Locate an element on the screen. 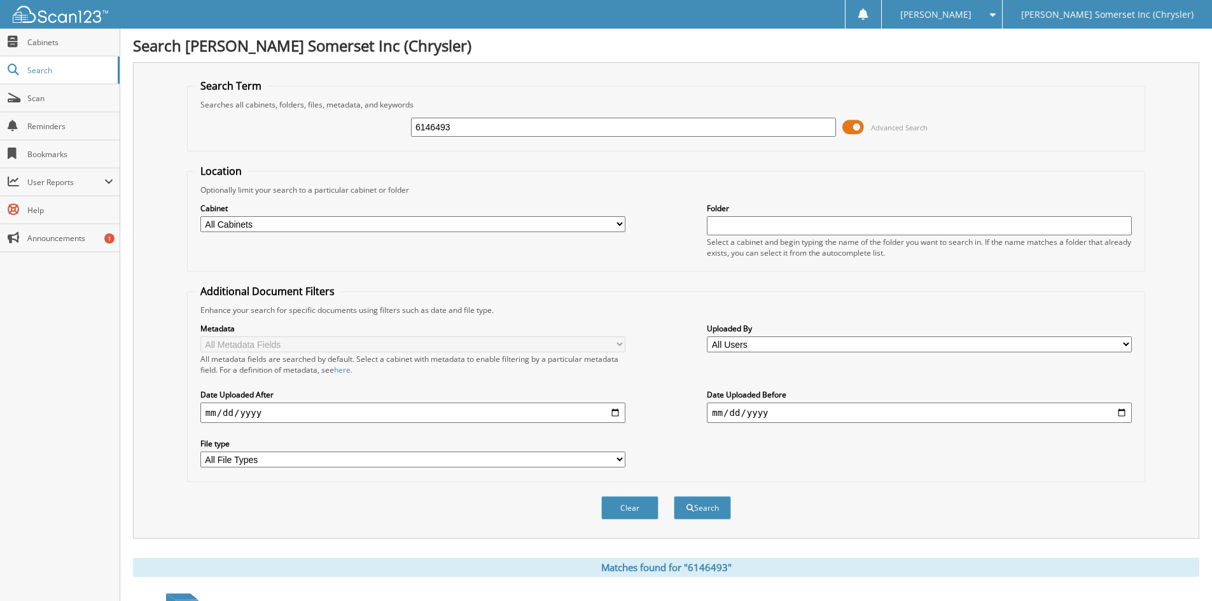  input: end is located at coordinates (919, 413).